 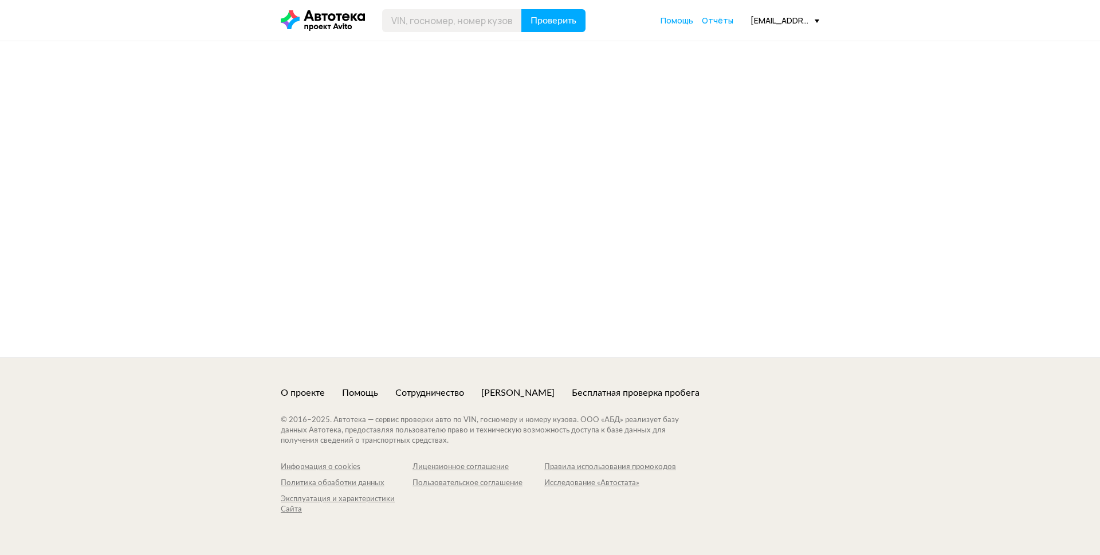 What do you see at coordinates (553, 21) in the screenshot?
I see `button: Проверить` at bounding box center [553, 21].